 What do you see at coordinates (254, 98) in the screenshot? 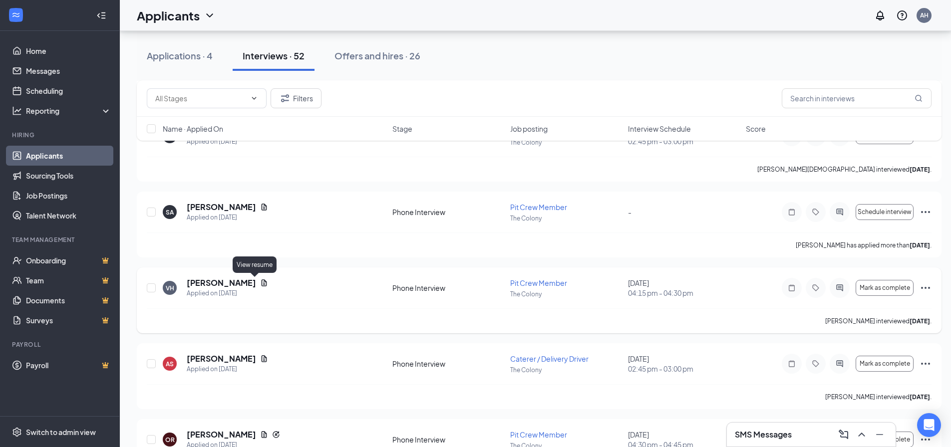
I see `svg: ChevronDown` at bounding box center [254, 98].